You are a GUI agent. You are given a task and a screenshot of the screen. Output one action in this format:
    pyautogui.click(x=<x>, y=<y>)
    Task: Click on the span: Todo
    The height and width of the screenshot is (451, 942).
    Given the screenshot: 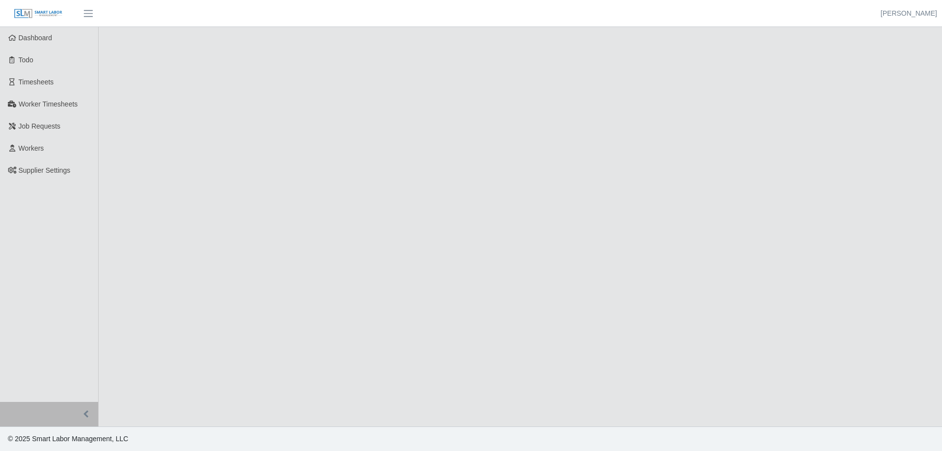 What is the action you would take?
    pyautogui.click(x=26, y=60)
    